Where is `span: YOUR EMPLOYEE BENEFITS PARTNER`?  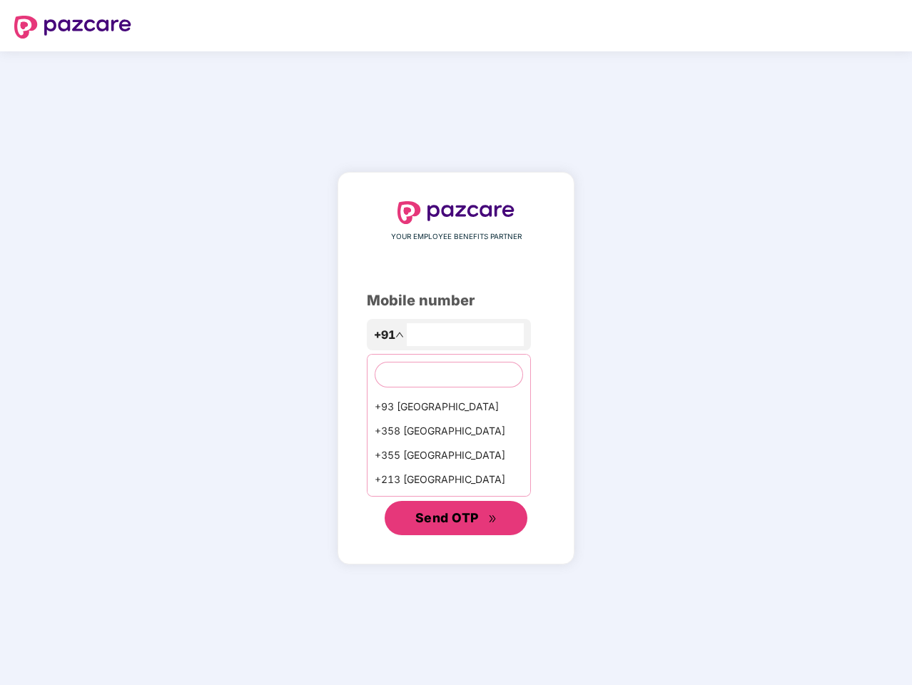
span: YOUR EMPLOYEE BENEFITS PARTNER is located at coordinates (456, 237).